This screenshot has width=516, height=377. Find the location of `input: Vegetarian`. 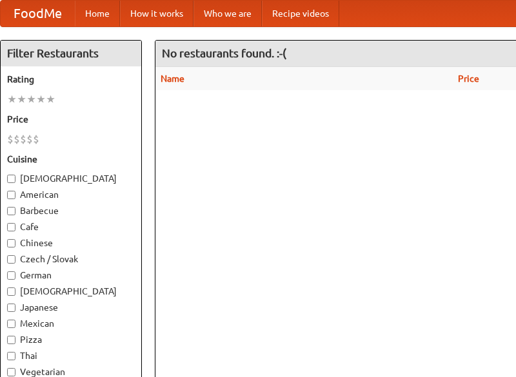

input: Vegetarian is located at coordinates (11, 372).